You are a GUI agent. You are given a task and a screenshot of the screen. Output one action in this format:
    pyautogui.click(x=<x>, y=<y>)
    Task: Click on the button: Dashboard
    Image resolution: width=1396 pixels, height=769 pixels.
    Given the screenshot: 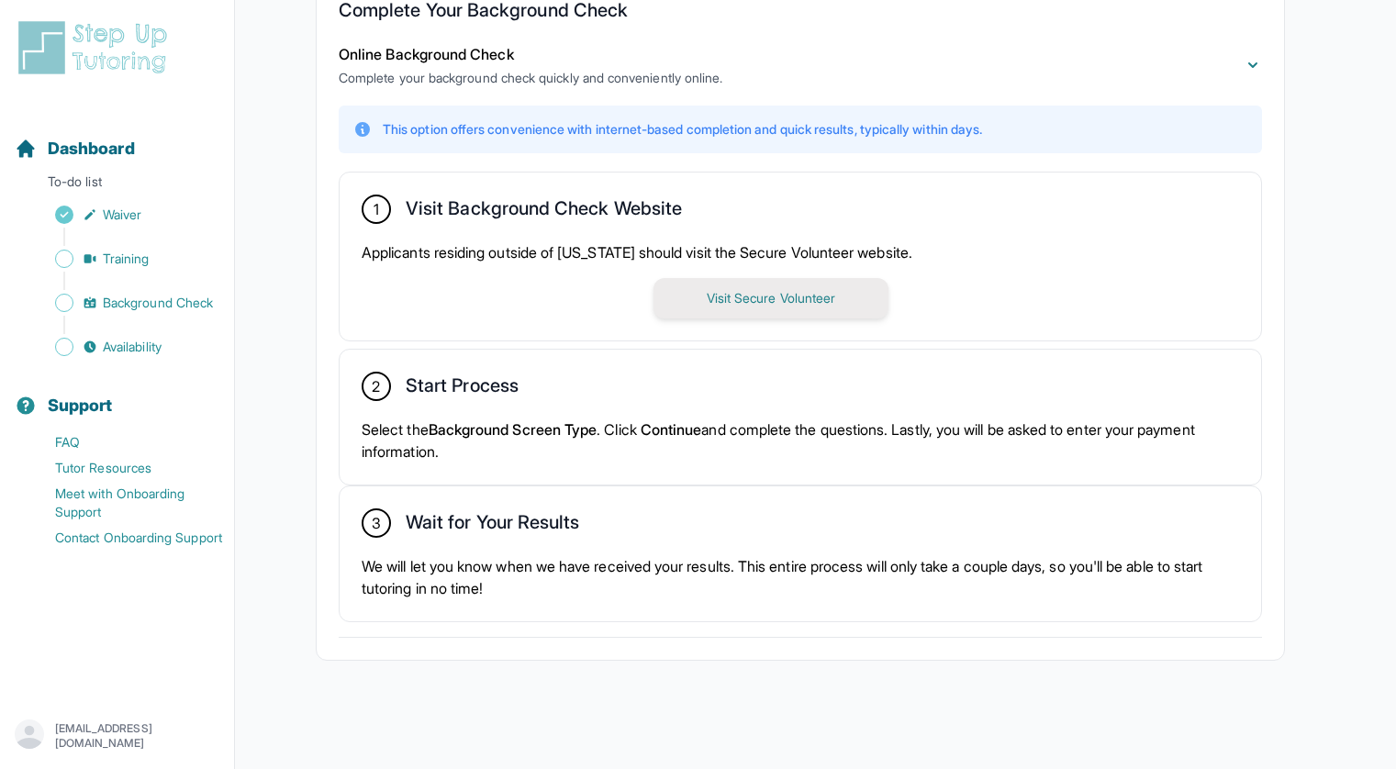 What is the action you would take?
    pyautogui.click(x=117, y=138)
    